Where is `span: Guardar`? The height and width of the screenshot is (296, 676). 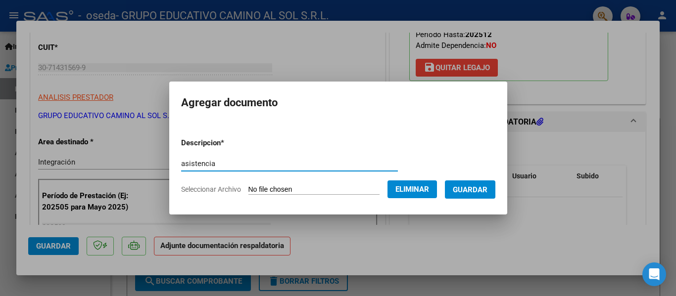 span: Guardar is located at coordinates (470, 190).